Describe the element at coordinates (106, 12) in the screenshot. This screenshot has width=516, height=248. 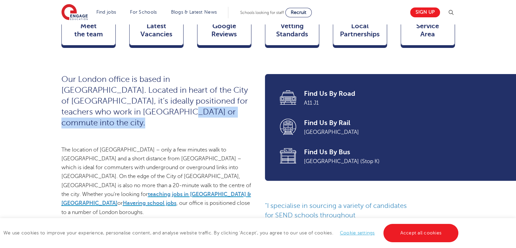
I see `a: Find jobs` at that location.